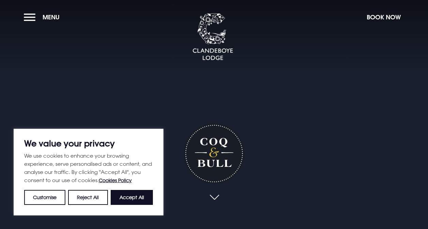 Image resolution: width=428 pixels, height=229 pixels. I want to click on p: We value your privacy, so click(88, 144).